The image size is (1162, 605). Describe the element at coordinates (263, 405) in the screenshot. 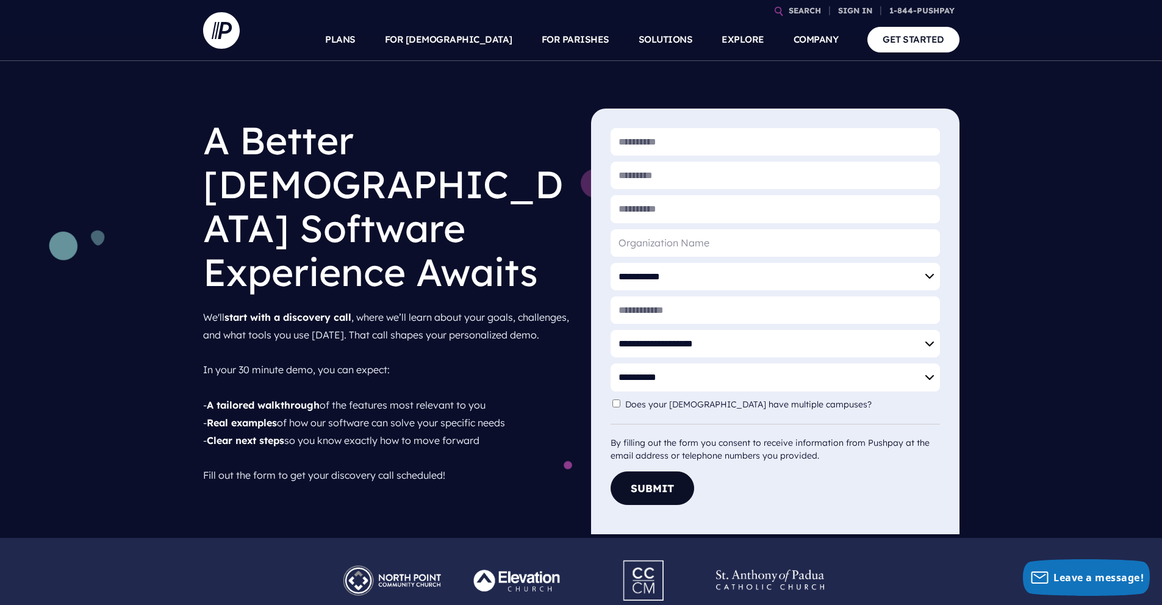

I see `strong: A tailored walkthrough` at that location.